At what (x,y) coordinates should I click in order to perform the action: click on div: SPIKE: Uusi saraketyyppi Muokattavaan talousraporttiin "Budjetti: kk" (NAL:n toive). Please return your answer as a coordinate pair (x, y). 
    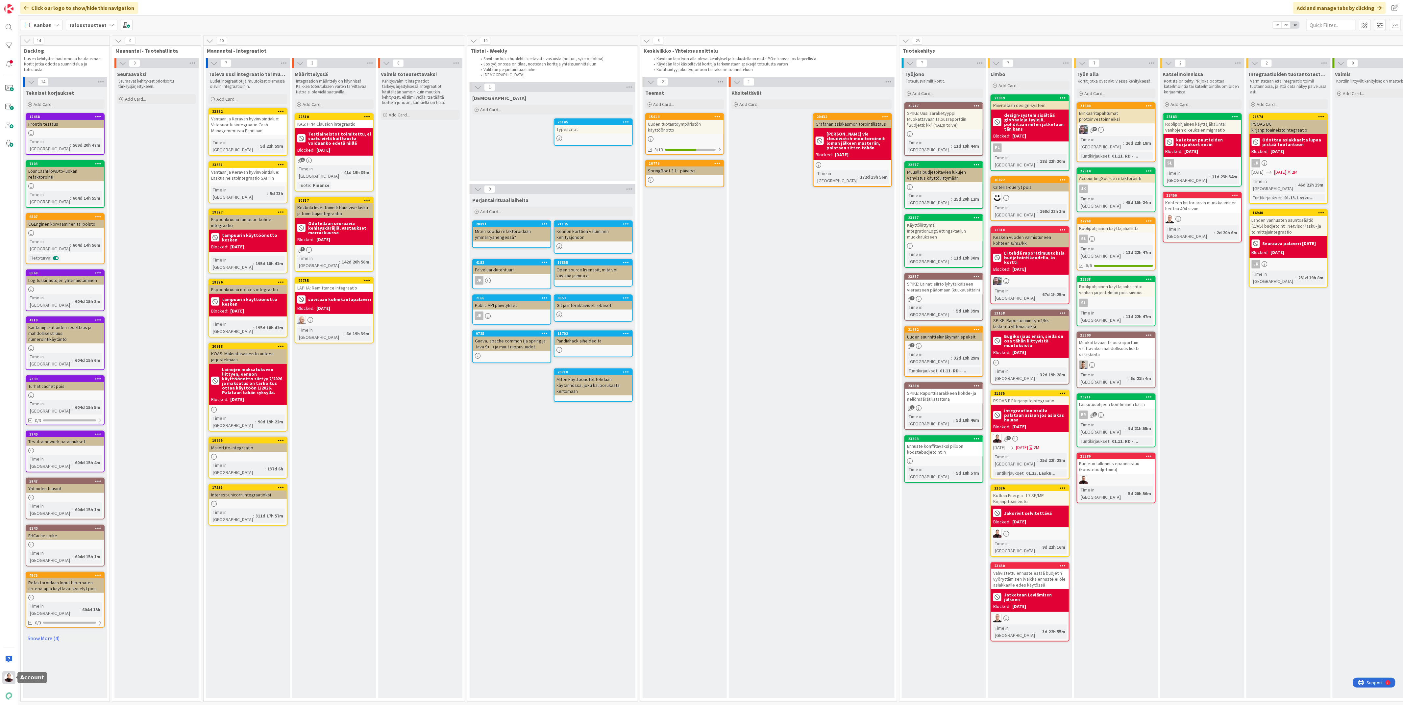
    Looking at the image, I should click on (944, 119).